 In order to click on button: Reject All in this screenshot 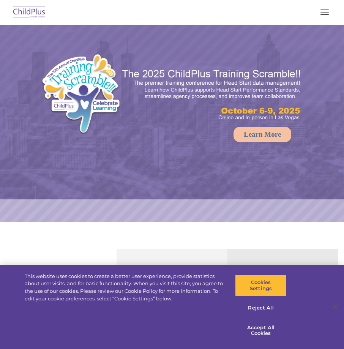, I will do `click(261, 308)`.